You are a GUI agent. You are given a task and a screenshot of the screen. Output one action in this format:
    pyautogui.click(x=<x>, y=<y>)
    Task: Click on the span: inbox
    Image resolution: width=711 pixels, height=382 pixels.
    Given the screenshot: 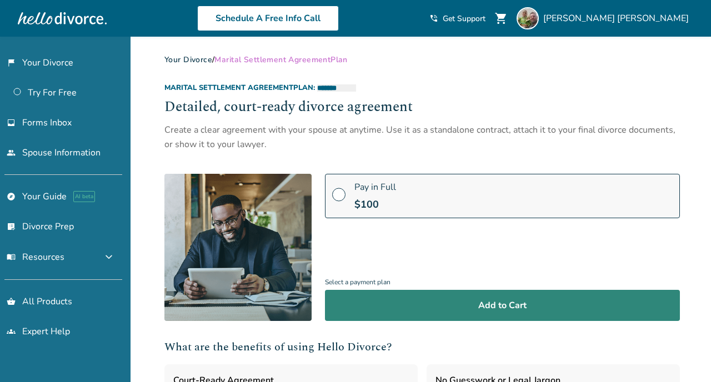 What is the action you would take?
    pyautogui.click(x=11, y=123)
    